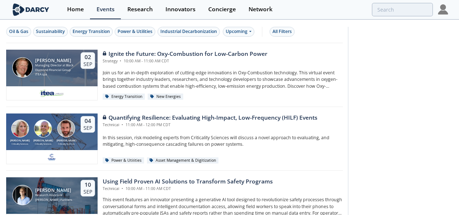  What do you see at coordinates (54, 74) in the screenshot?
I see `div: ITEA spa` at bounding box center [54, 74].